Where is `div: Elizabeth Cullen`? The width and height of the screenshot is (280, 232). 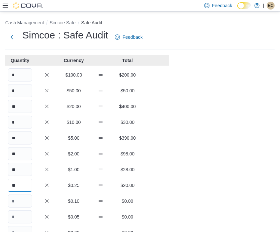 div: Elizabeth Cullen is located at coordinates (271, 6).